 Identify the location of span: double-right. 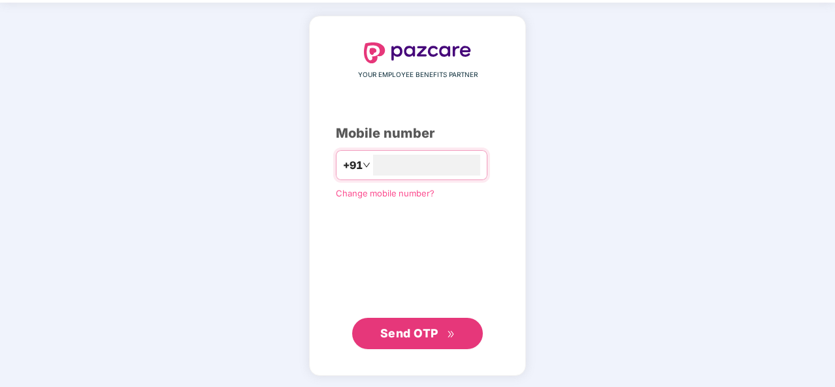
(451, 335).